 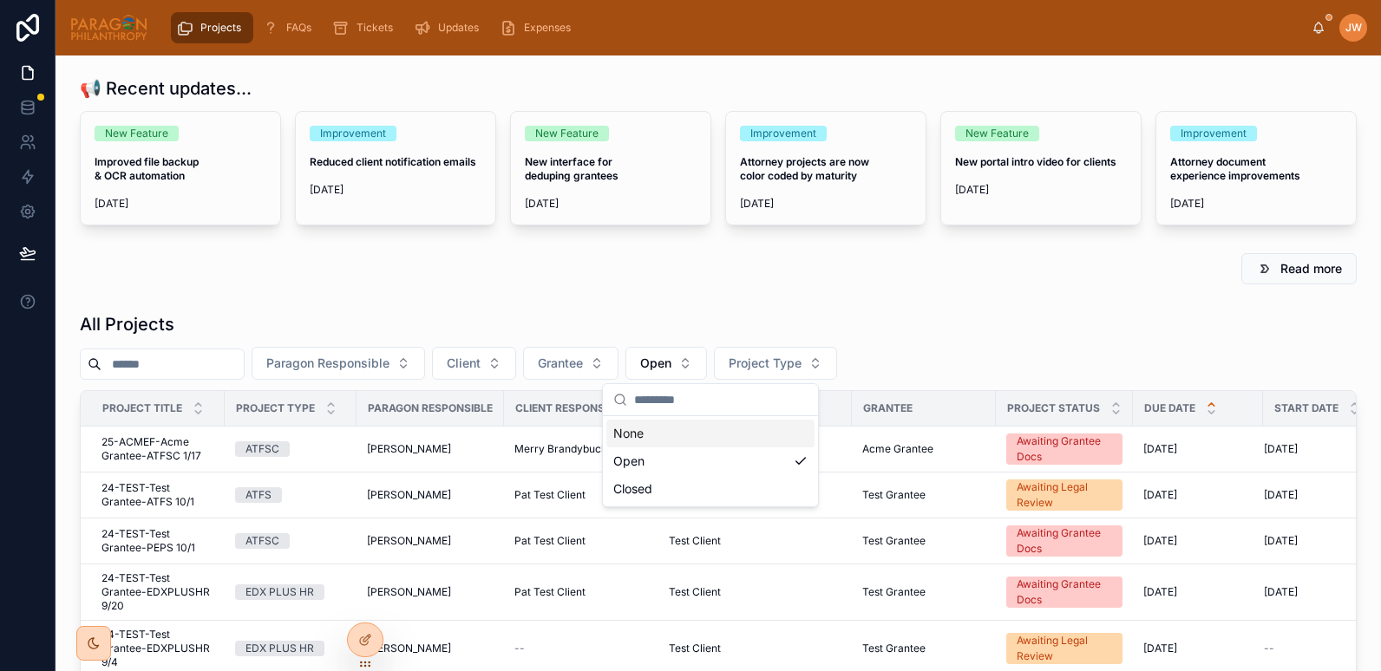 What do you see at coordinates (1169, 409) in the screenshot?
I see `span: Due Date` at bounding box center [1169, 409].